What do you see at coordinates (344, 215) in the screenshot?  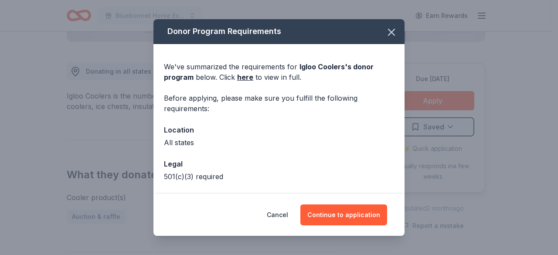 I see `button: Continue to application` at bounding box center [344, 215].